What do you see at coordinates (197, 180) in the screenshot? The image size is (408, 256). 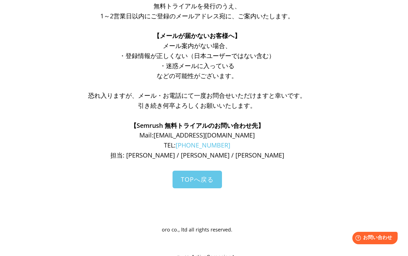 I see `a: TOPへ戻る` at bounding box center [197, 180].